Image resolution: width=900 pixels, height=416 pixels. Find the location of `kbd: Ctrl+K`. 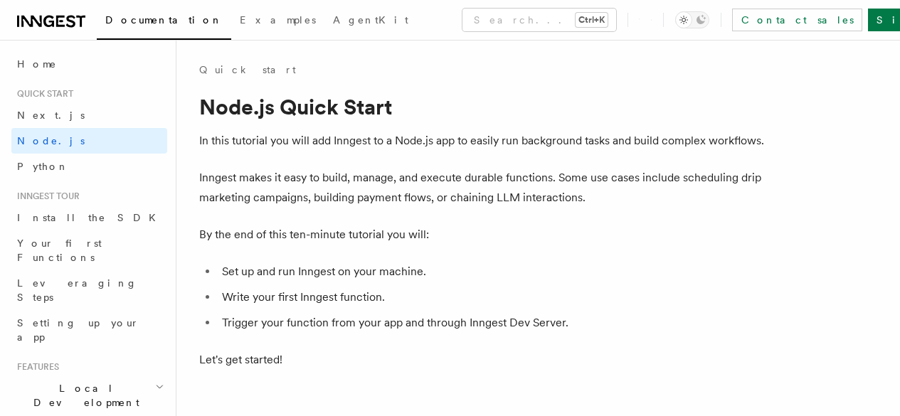

kbd: Ctrl+K is located at coordinates (592, 20).